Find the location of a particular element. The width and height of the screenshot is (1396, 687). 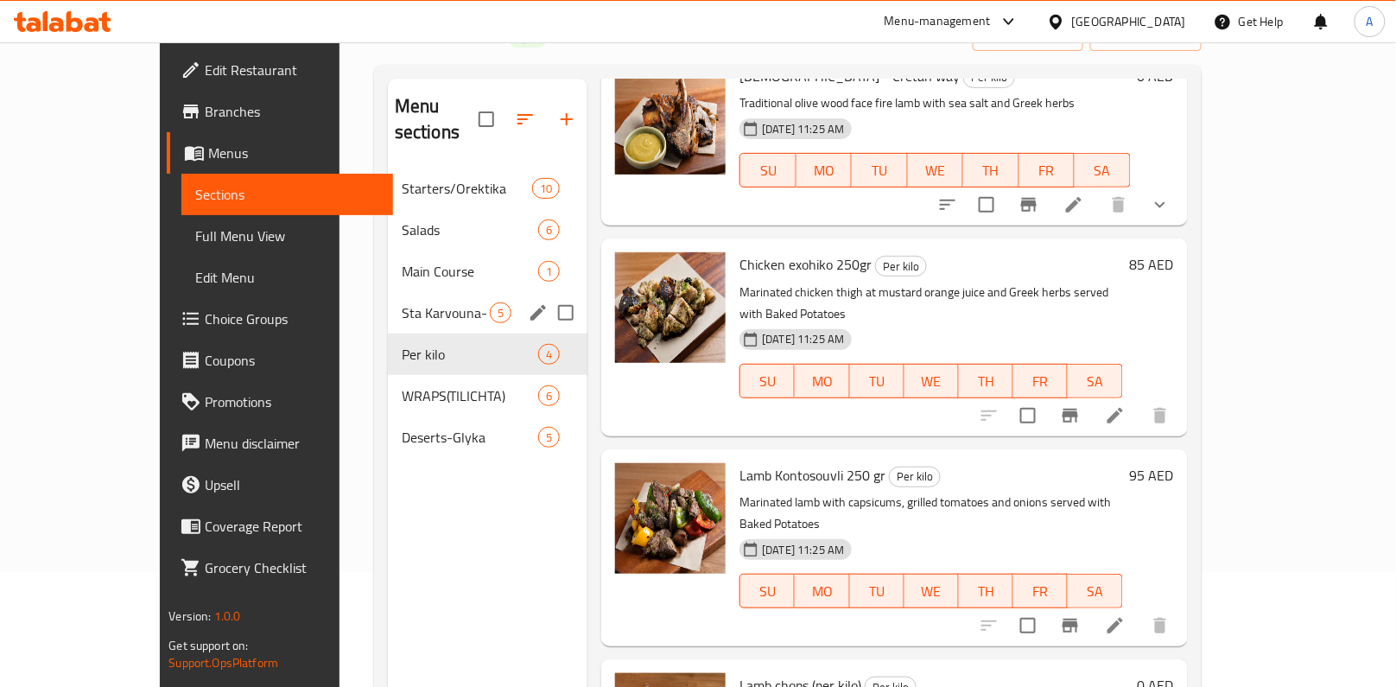

img: Lamb Kontosouvli 250 gr is located at coordinates (670, 518).